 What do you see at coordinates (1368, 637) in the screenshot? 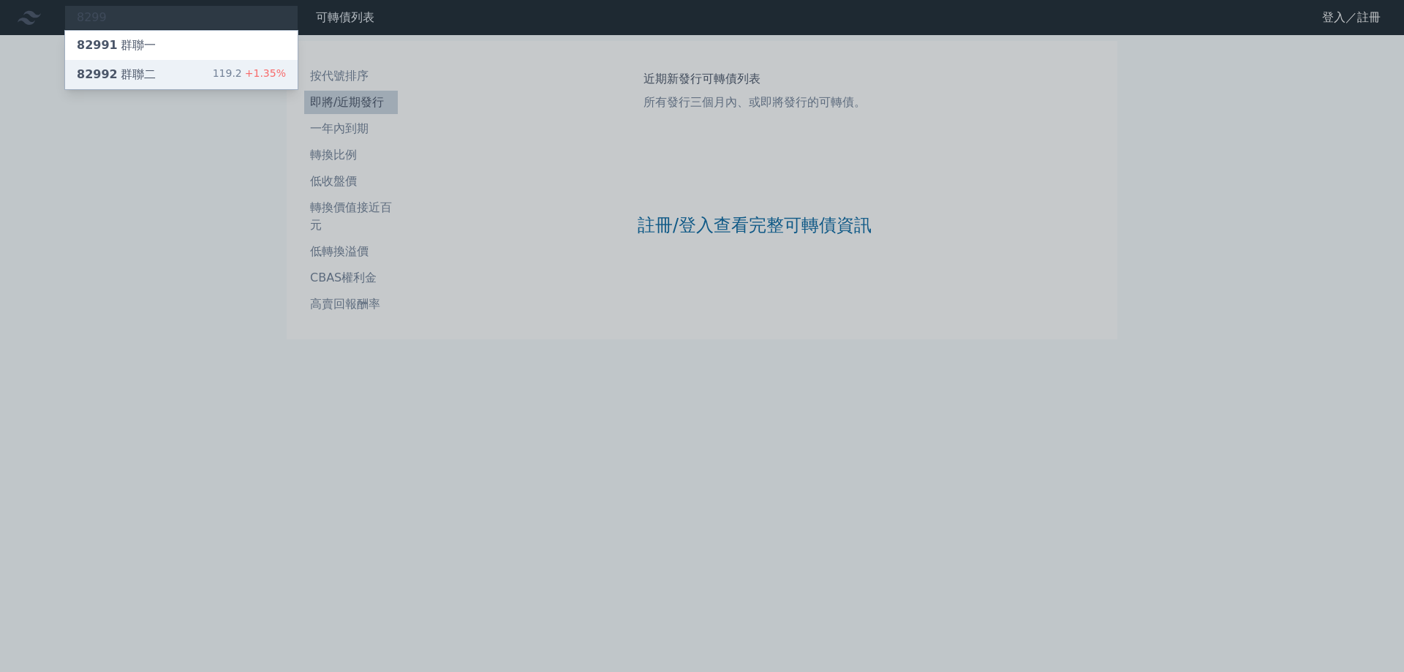
I see `div: 聊天小工具` at bounding box center [1368, 637].